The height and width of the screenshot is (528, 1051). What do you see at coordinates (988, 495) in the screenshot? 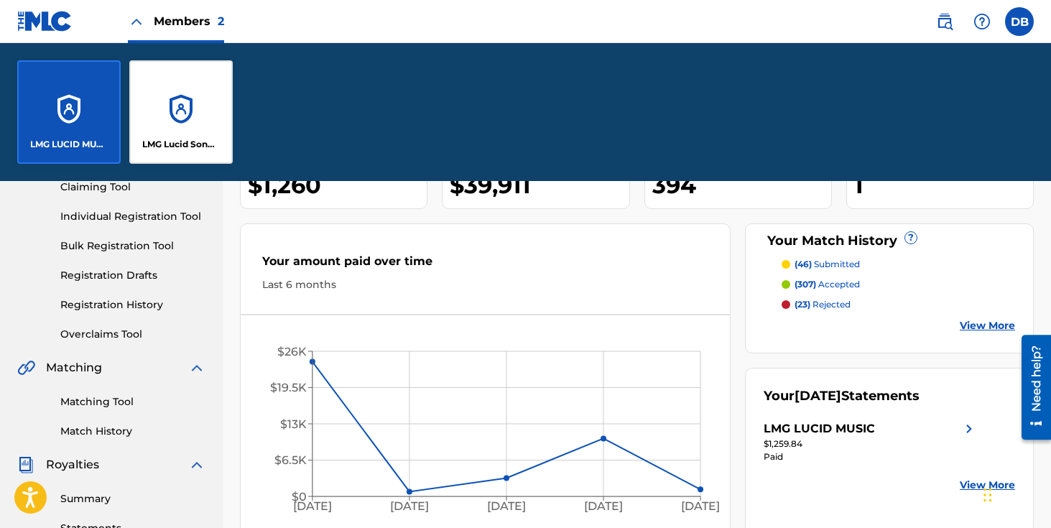
I see `div: Drag` at bounding box center [988, 495].